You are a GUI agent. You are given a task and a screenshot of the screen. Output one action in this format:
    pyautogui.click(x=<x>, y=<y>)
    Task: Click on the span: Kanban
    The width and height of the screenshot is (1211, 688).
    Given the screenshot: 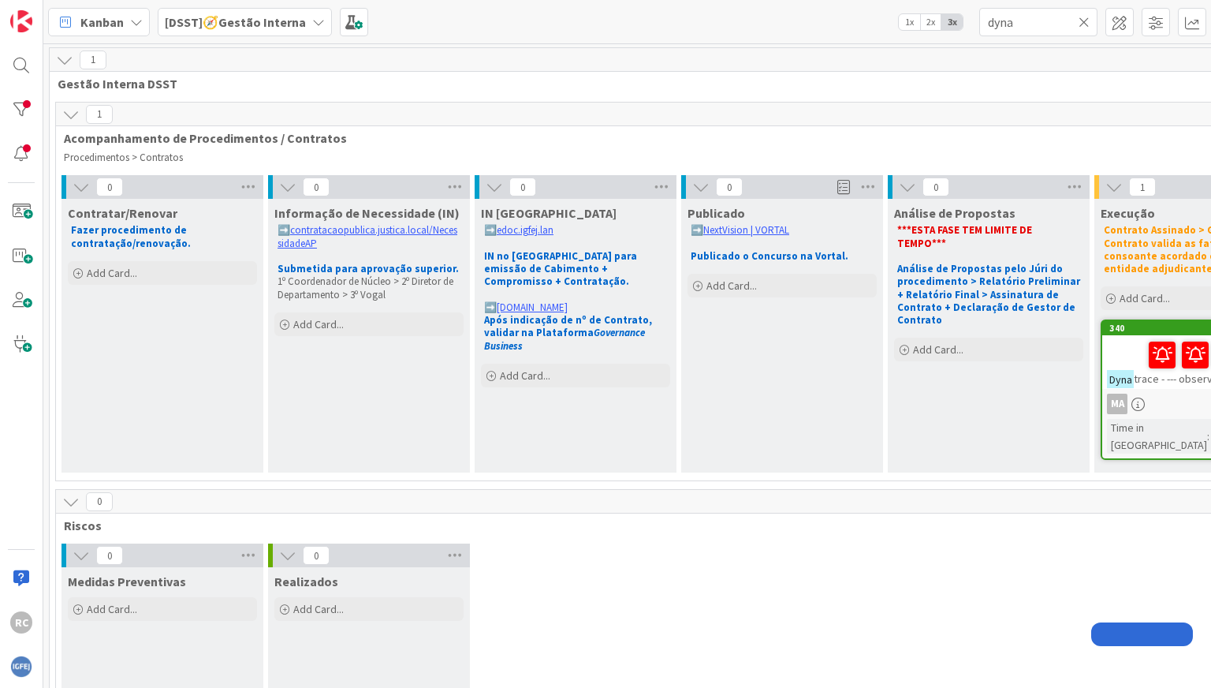 What is the action you would take?
    pyautogui.click(x=102, y=22)
    